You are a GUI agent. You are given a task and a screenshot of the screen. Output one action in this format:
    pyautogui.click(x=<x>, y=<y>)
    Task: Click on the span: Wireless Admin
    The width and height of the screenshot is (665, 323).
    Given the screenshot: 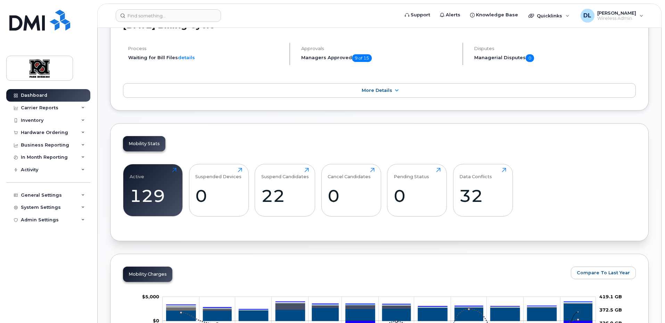 What is the action you would take?
    pyautogui.click(x=617, y=18)
    